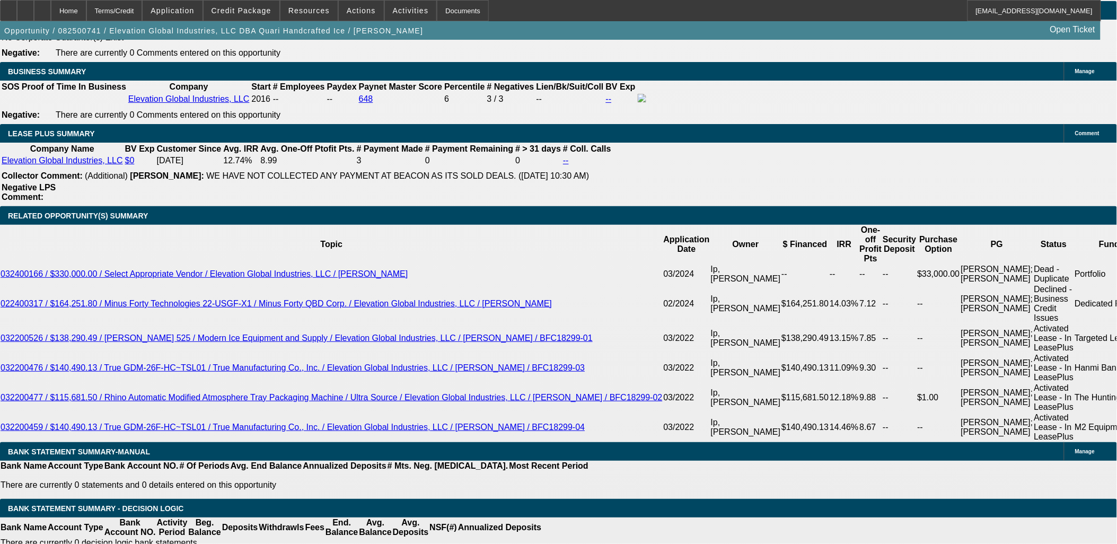  Describe the element at coordinates (1073, 30) in the screenshot. I see `a: Open Ticket` at that location.